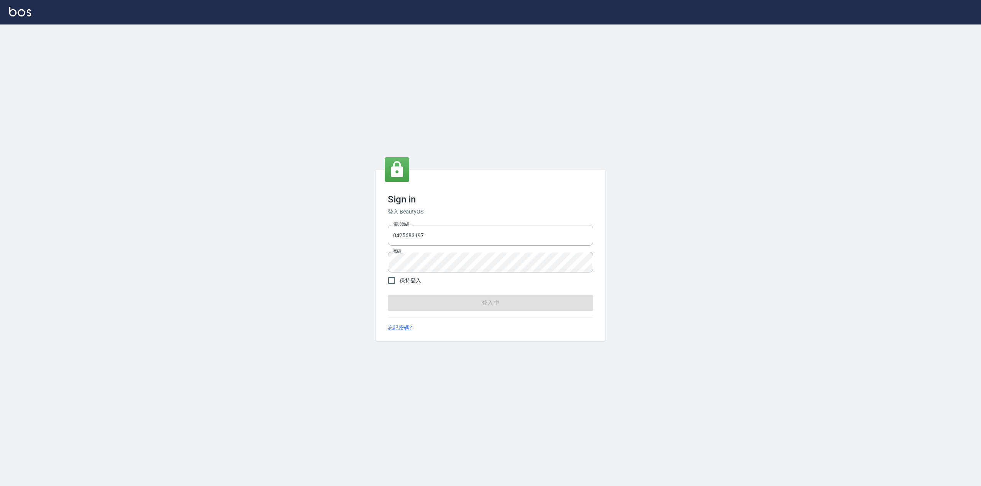 This screenshot has width=981, height=486. I want to click on span: 保持登入, so click(410, 281).